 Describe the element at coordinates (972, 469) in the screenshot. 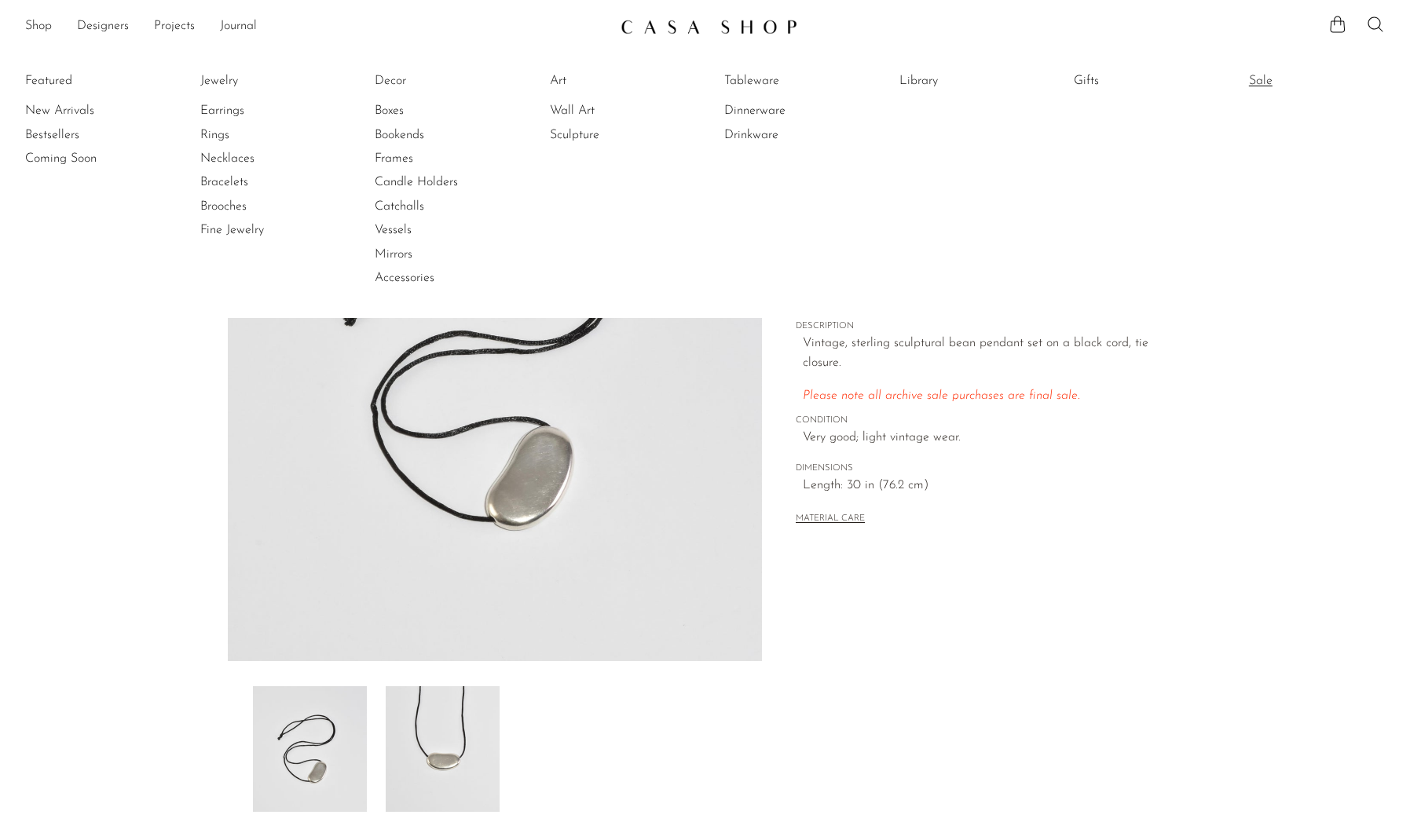

I see `span: DIMENSIONS` at that location.